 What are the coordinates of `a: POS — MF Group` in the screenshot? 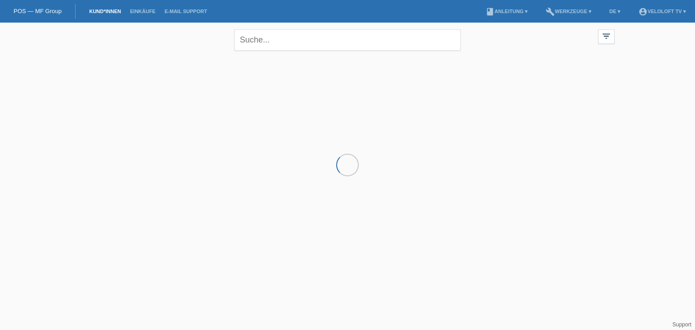 It's located at (38, 11).